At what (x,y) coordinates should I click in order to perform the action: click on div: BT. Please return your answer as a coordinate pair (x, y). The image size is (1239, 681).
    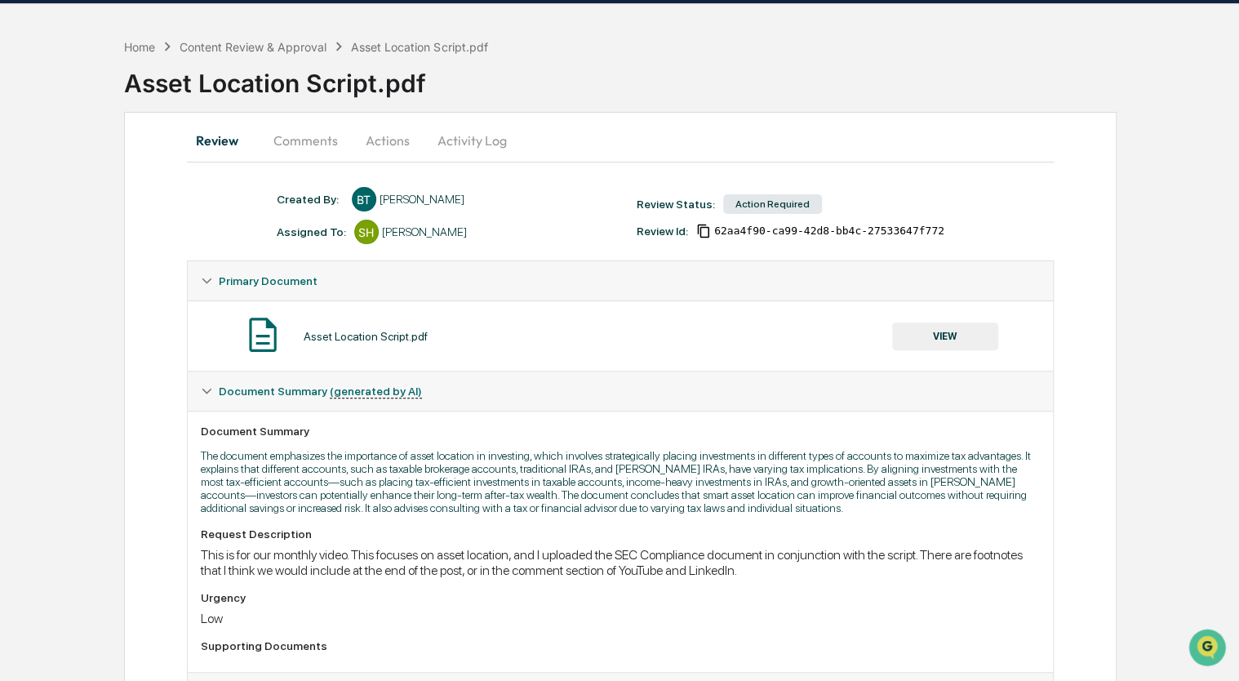
    Looking at the image, I should click on (364, 199).